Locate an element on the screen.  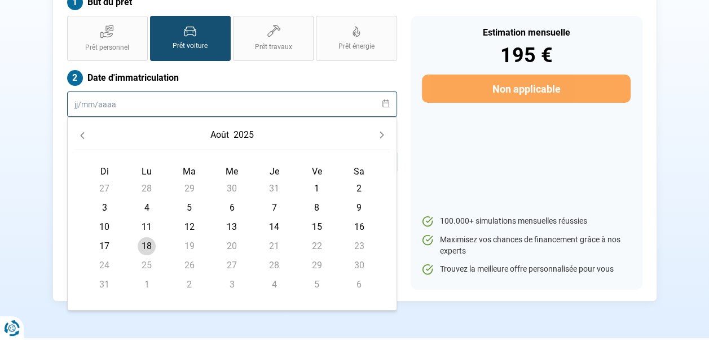
li: Trouvez la meilleure offre personnalisée pour vous is located at coordinates (526, 269).